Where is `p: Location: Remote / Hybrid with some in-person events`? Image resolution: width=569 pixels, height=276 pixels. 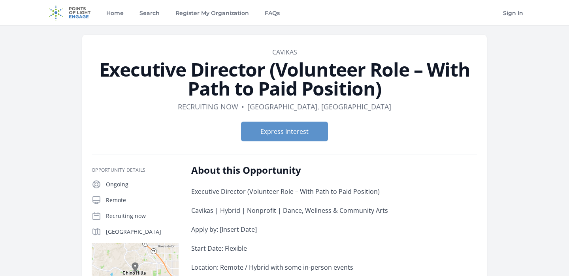
p: Location: Remote / Hybrid with some in-person events is located at coordinates (306, 267).